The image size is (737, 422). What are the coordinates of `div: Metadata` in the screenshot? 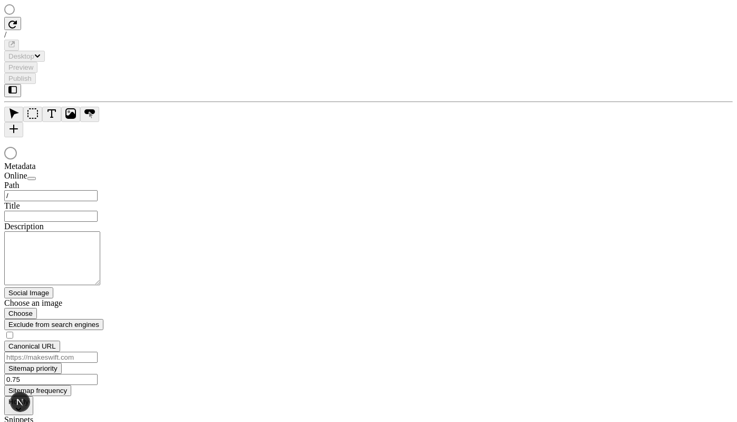 It's located at (68, 166).